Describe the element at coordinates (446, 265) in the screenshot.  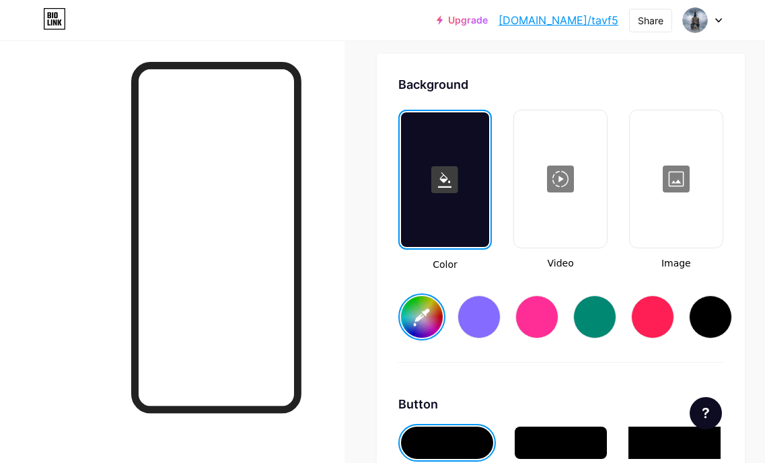
I see `span: Color` at that location.